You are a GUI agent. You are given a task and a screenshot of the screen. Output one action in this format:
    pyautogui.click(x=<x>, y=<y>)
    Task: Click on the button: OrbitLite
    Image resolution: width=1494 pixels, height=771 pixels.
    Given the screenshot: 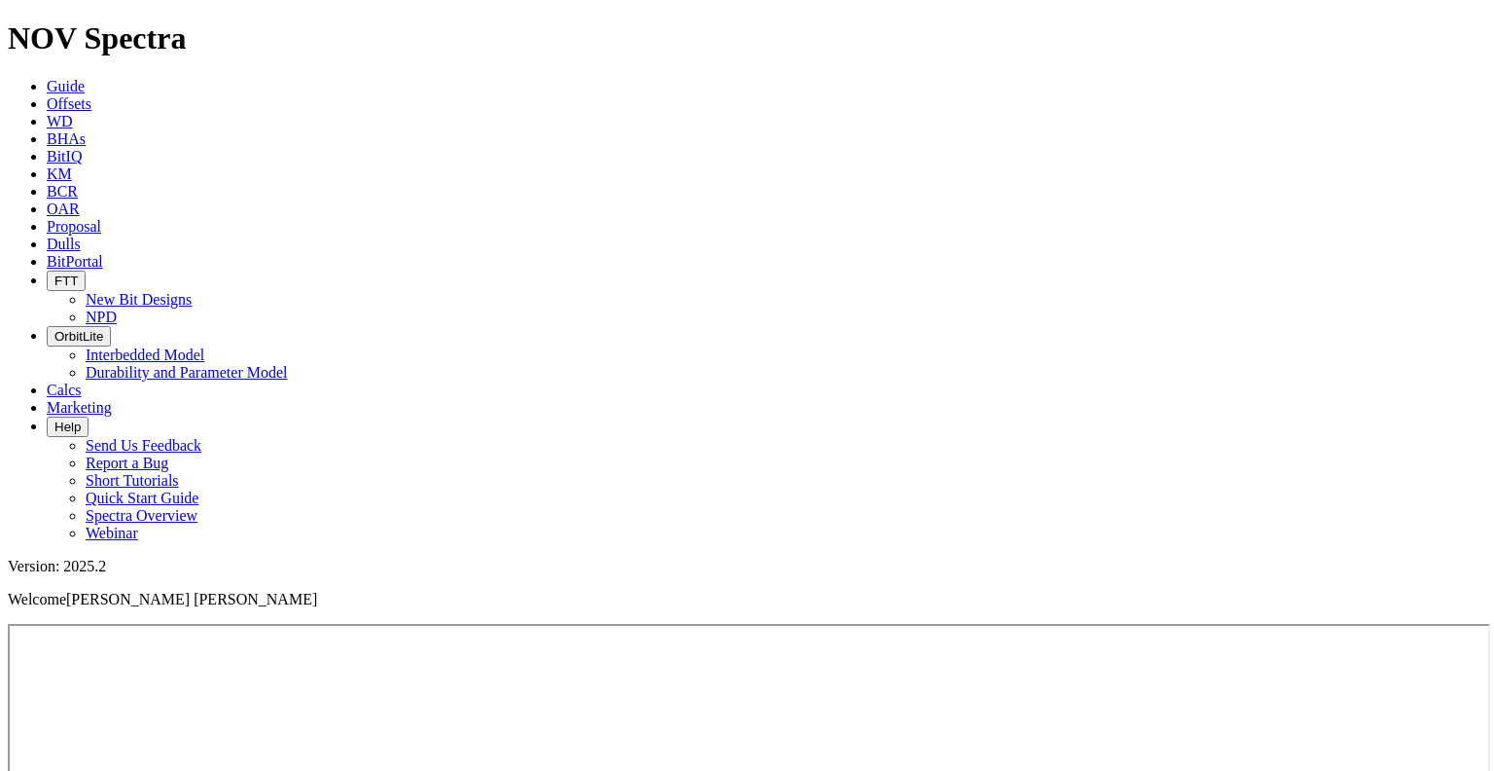 What is the action you would take?
    pyautogui.click(x=79, y=336)
    